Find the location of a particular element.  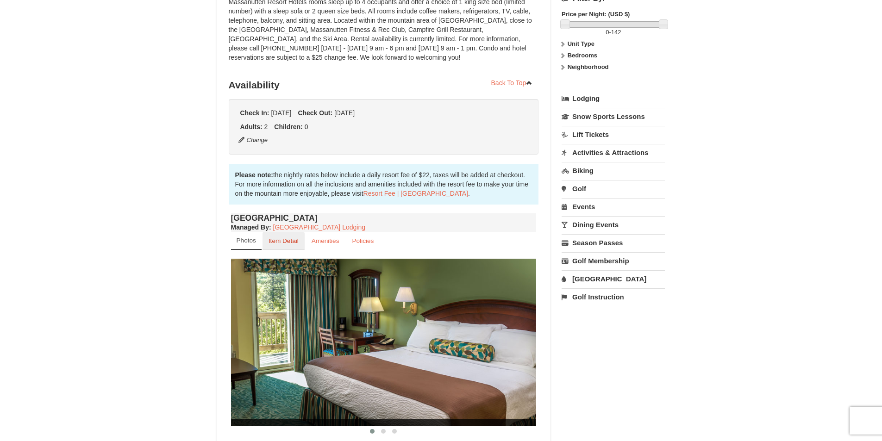

small: Item Detail is located at coordinates (283, 241).